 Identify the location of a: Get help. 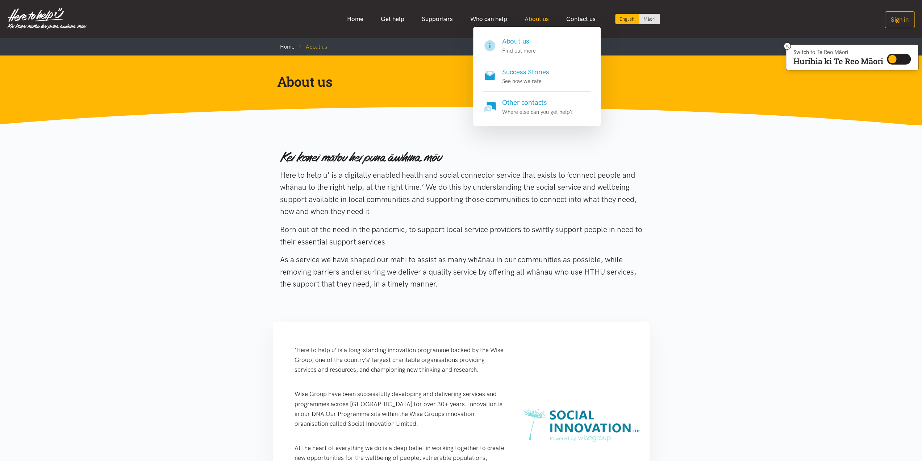
(392, 19).